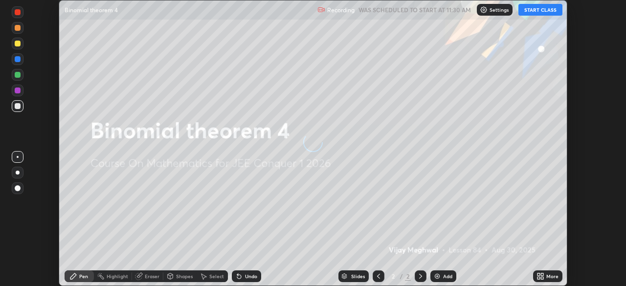 This screenshot has height=286, width=626. Describe the element at coordinates (499, 10) in the screenshot. I see `p: Settings` at that location.